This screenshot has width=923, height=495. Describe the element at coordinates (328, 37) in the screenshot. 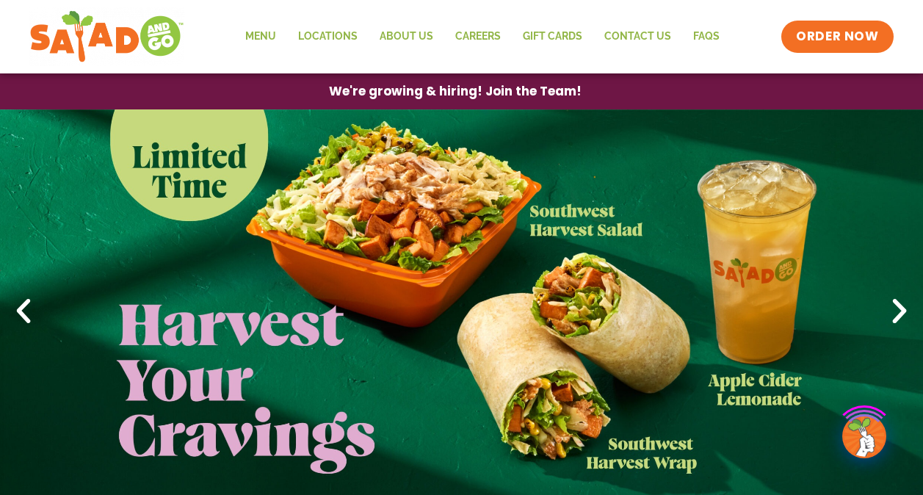

I see `a: Locations` at that location.